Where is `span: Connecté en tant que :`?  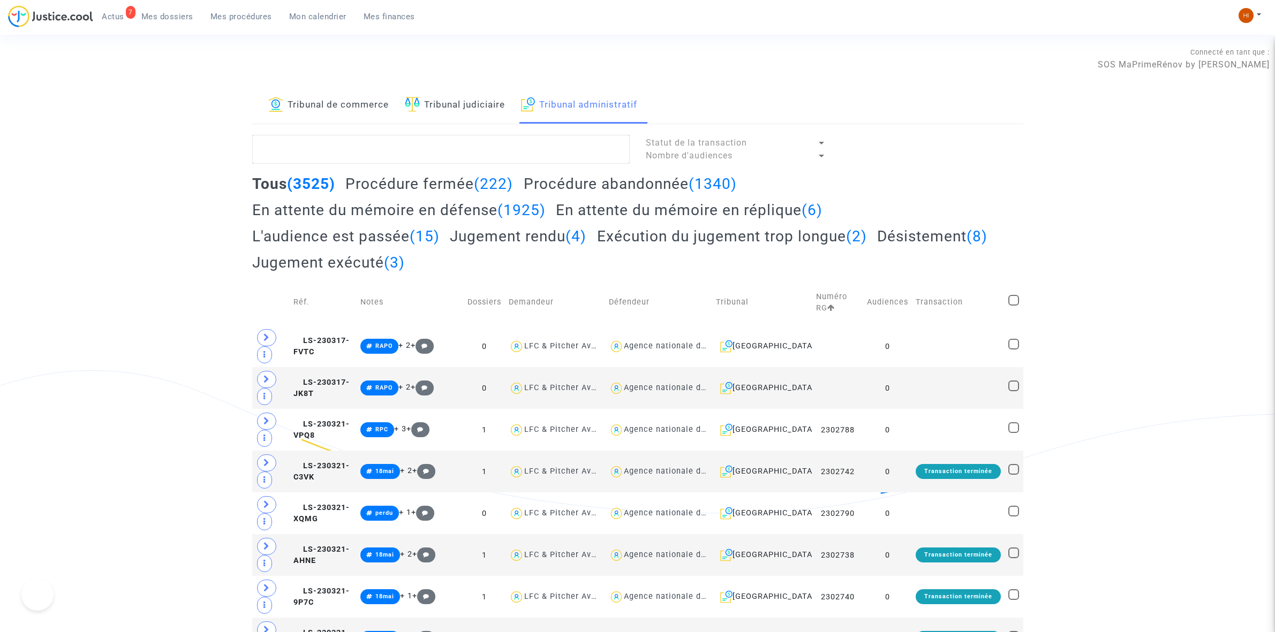 span: Connecté en tant que : is located at coordinates (1230, 52).